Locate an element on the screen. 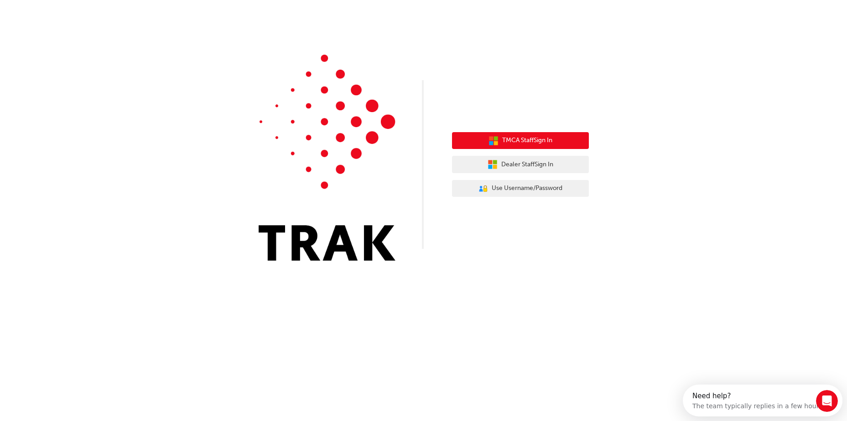  span: Use Username/Password is located at coordinates (527, 188).